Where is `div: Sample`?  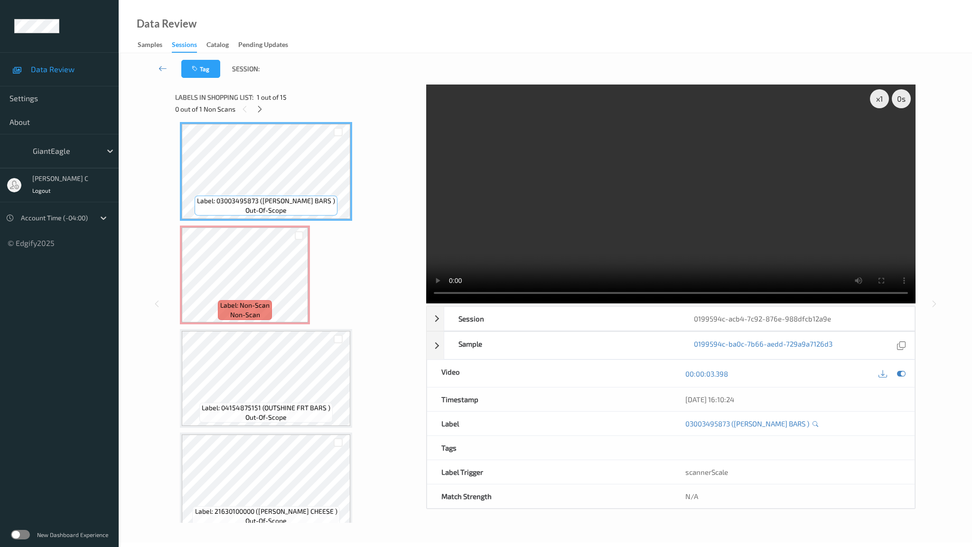
div: Sample is located at coordinates (562, 345).